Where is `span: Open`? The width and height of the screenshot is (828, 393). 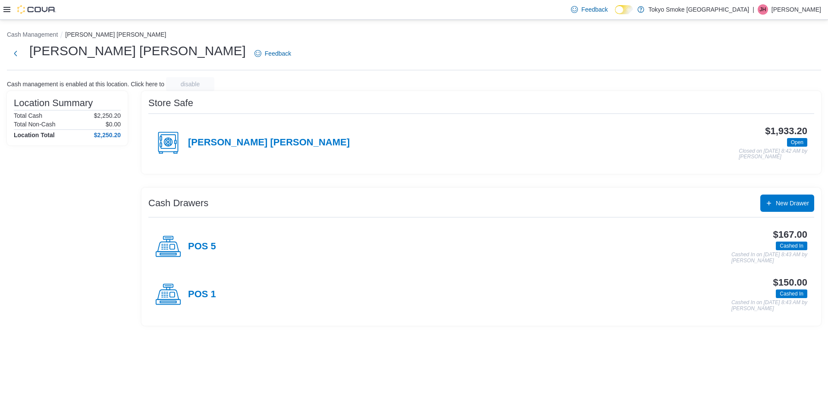 span: Open is located at coordinates (797, 142).